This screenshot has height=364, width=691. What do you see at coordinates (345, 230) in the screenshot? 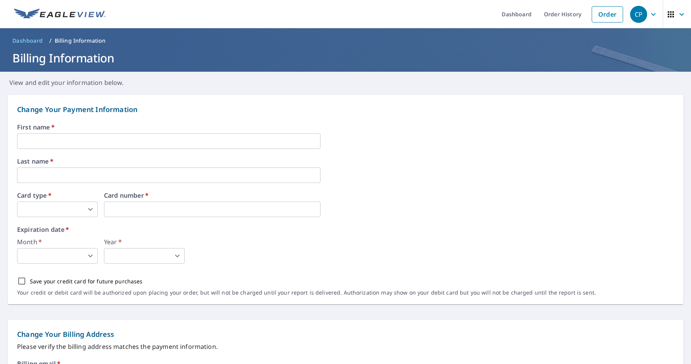
I see `label: Expiration date` at bounding box center [345, 230].